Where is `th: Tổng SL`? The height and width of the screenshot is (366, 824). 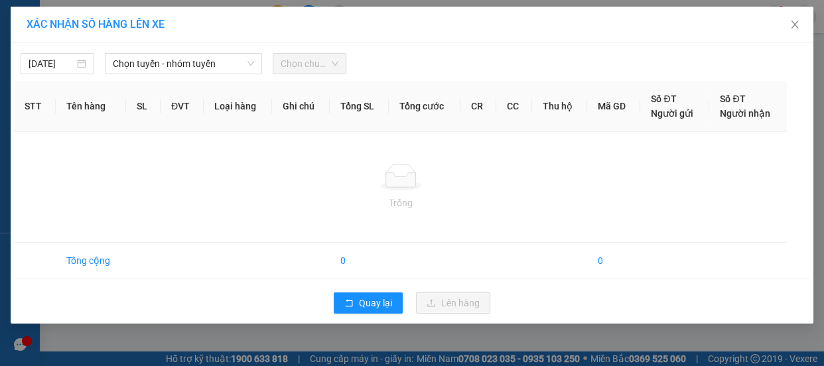
th: Tổng SL is located at coordinates (360, 106).